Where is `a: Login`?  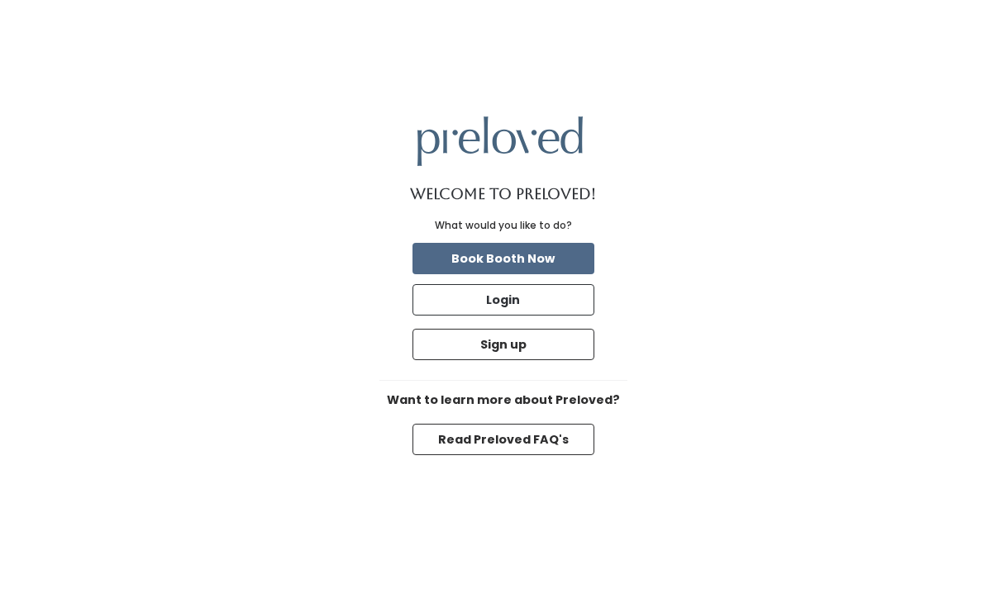 a: Login is located at coordinates (503, 300).